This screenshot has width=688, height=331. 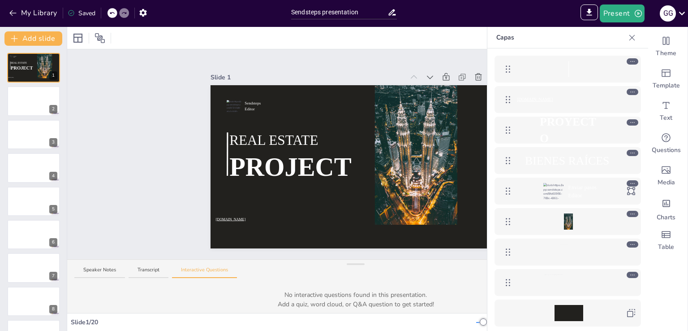 I want to click on font: BIENES RAÍCES, so click(x=567, y=160).